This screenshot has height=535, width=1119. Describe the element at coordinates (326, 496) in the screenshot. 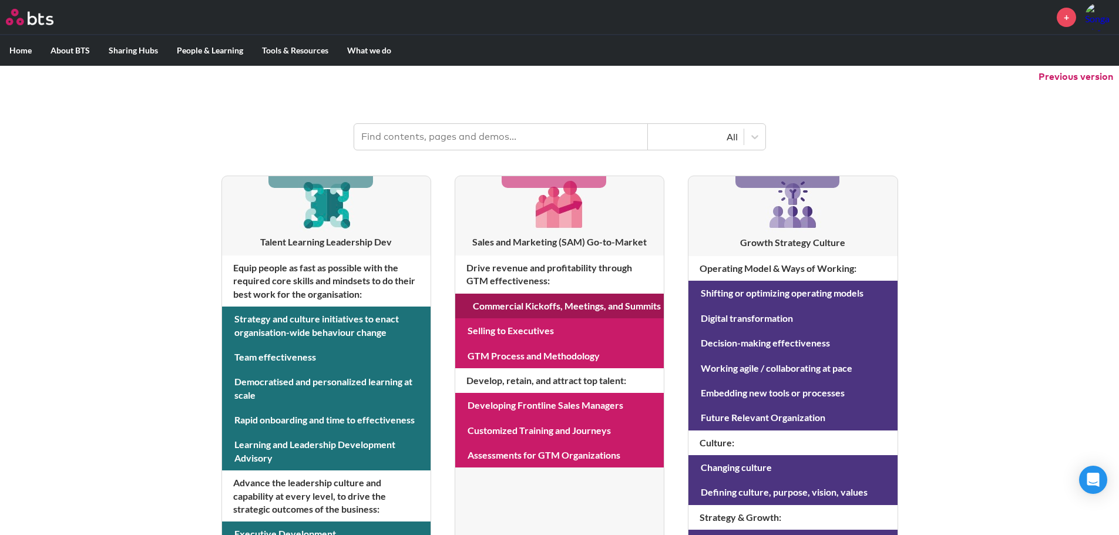

I see `h4: Advance the leadership culture and capability at every level, to drive the strategic outcomes of ...` at that location.